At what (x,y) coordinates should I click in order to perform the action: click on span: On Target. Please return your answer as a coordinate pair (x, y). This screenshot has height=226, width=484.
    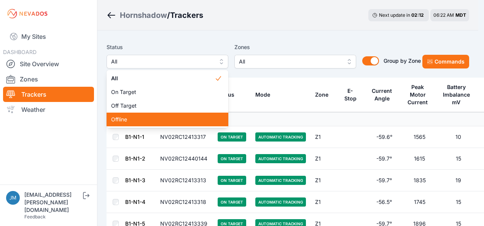
    Looking at the image, I should click on (163, 92).